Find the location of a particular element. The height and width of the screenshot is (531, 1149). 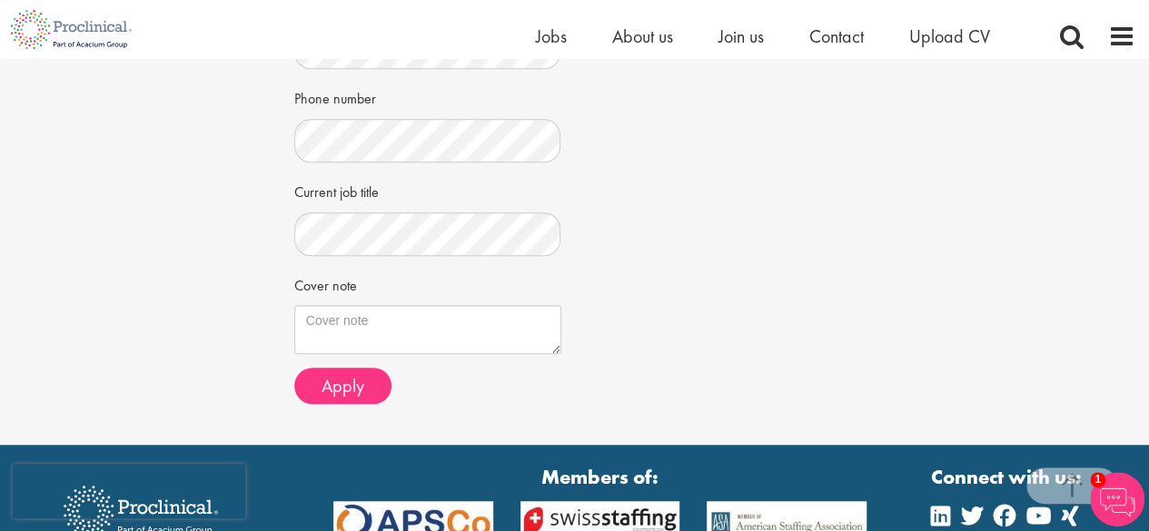

label: Current job title is located at coordinates (336, 190).